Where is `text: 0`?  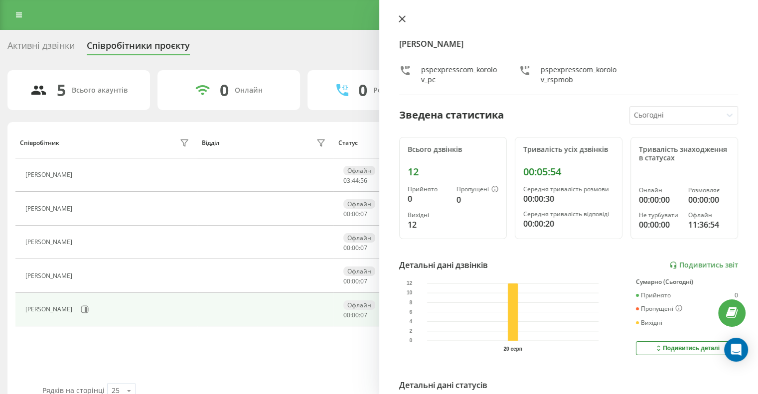
text: 0 is located at coordinates (411, 341).